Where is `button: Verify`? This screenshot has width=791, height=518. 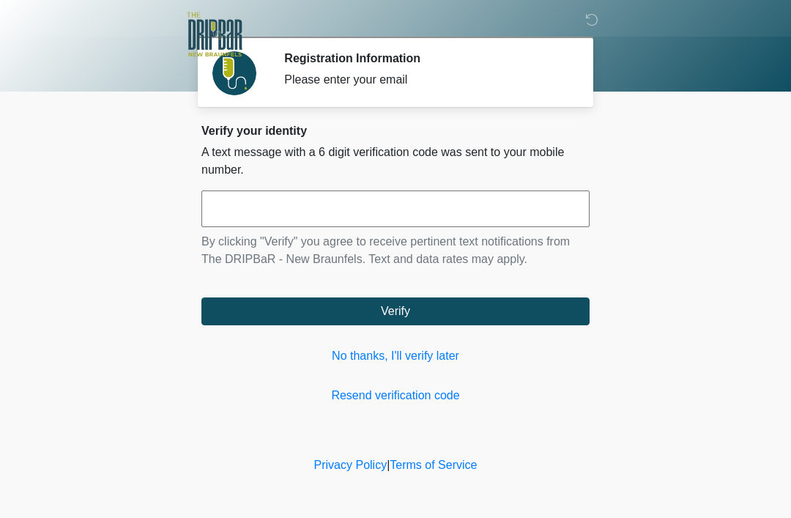
button: Verify is located at coordinates (395, 311).